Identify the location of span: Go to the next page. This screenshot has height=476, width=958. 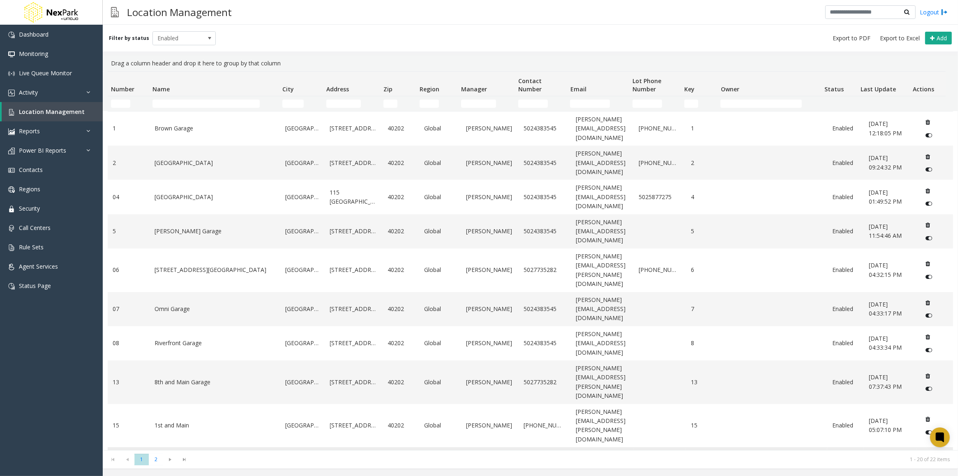
(170, 459).